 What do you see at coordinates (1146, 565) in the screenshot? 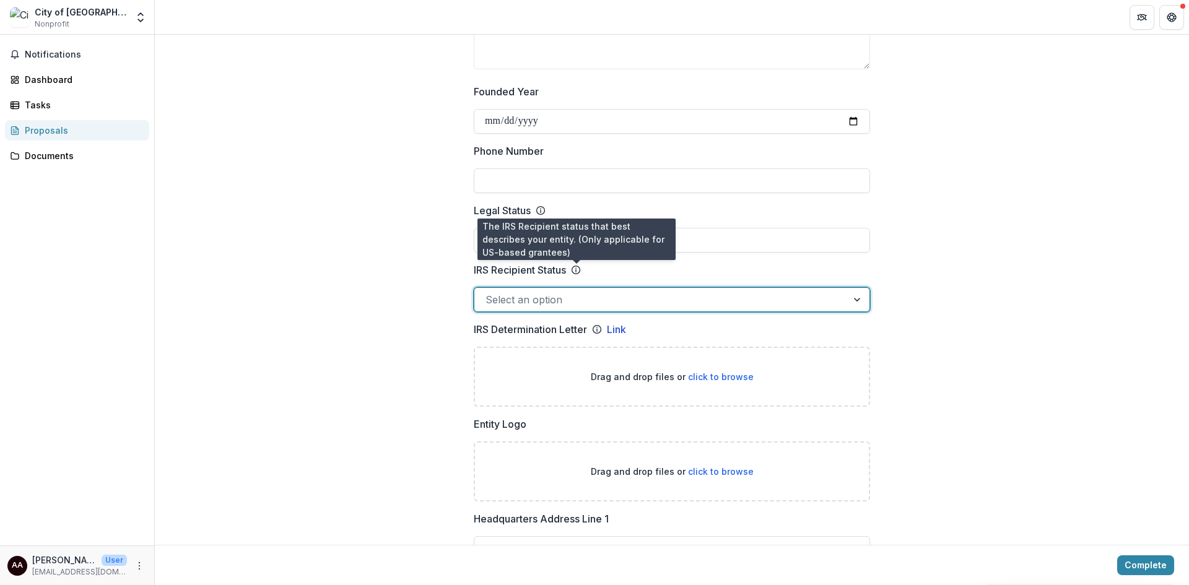
I see `button: Complete` at bounding box center [1146, 565].